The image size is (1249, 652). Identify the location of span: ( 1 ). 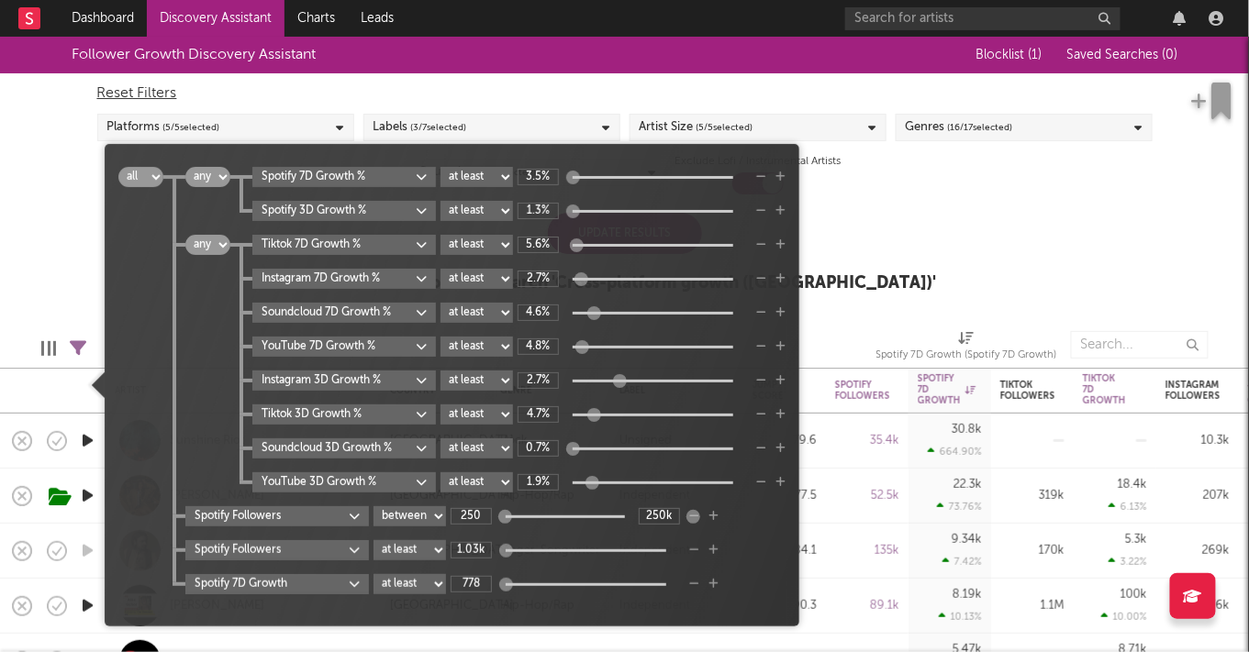
(1035, 55).